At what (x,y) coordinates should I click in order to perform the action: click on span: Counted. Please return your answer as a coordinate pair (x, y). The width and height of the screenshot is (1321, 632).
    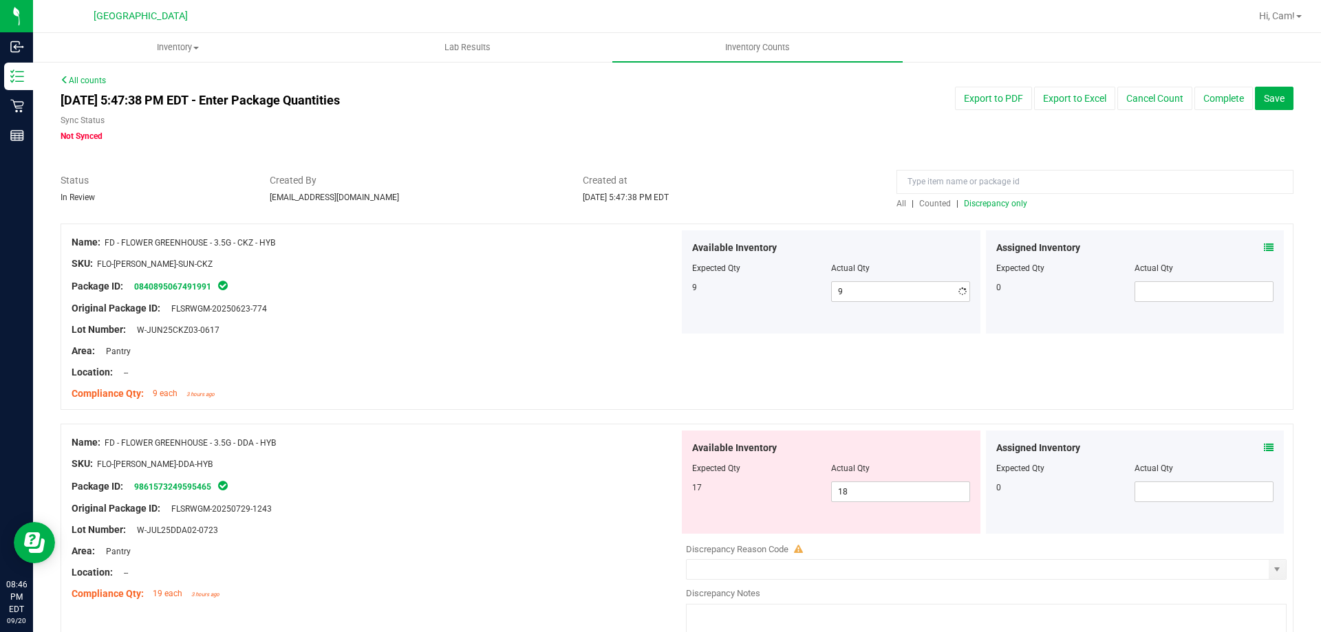
    Looking at the image, I should click on (935, 204).